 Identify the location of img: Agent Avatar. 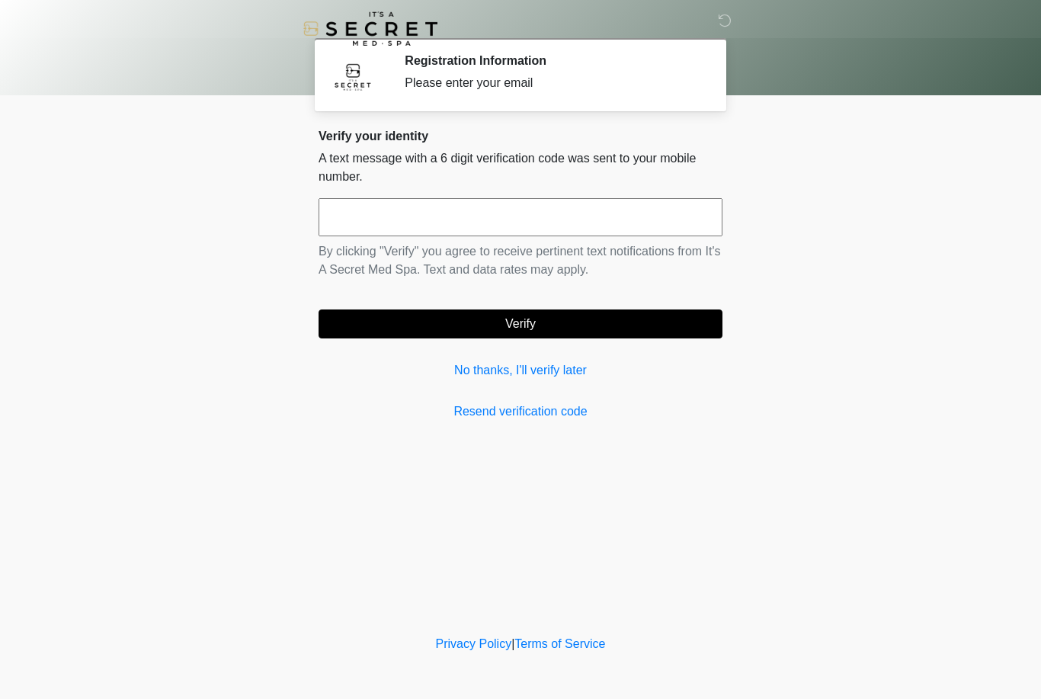
(353, 76).